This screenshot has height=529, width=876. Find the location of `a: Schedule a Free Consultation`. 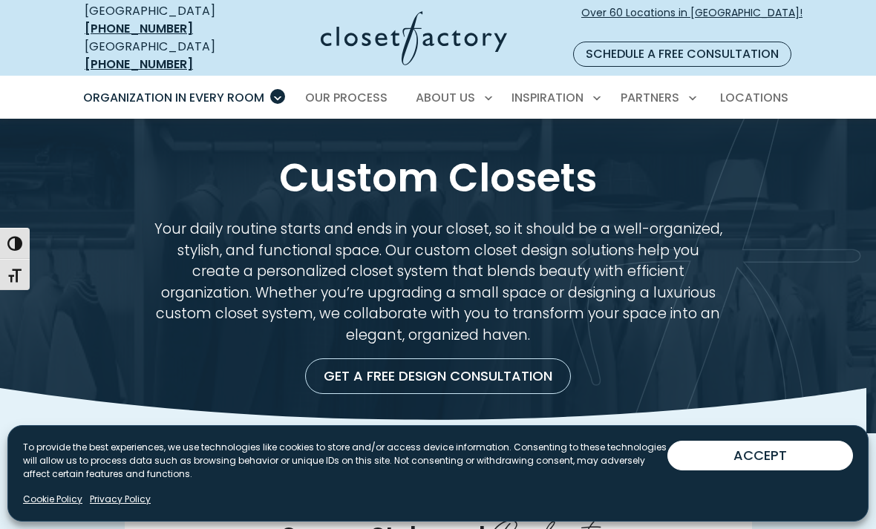

a: Schedule a Free Consultation is located at coordinates (682, 54).